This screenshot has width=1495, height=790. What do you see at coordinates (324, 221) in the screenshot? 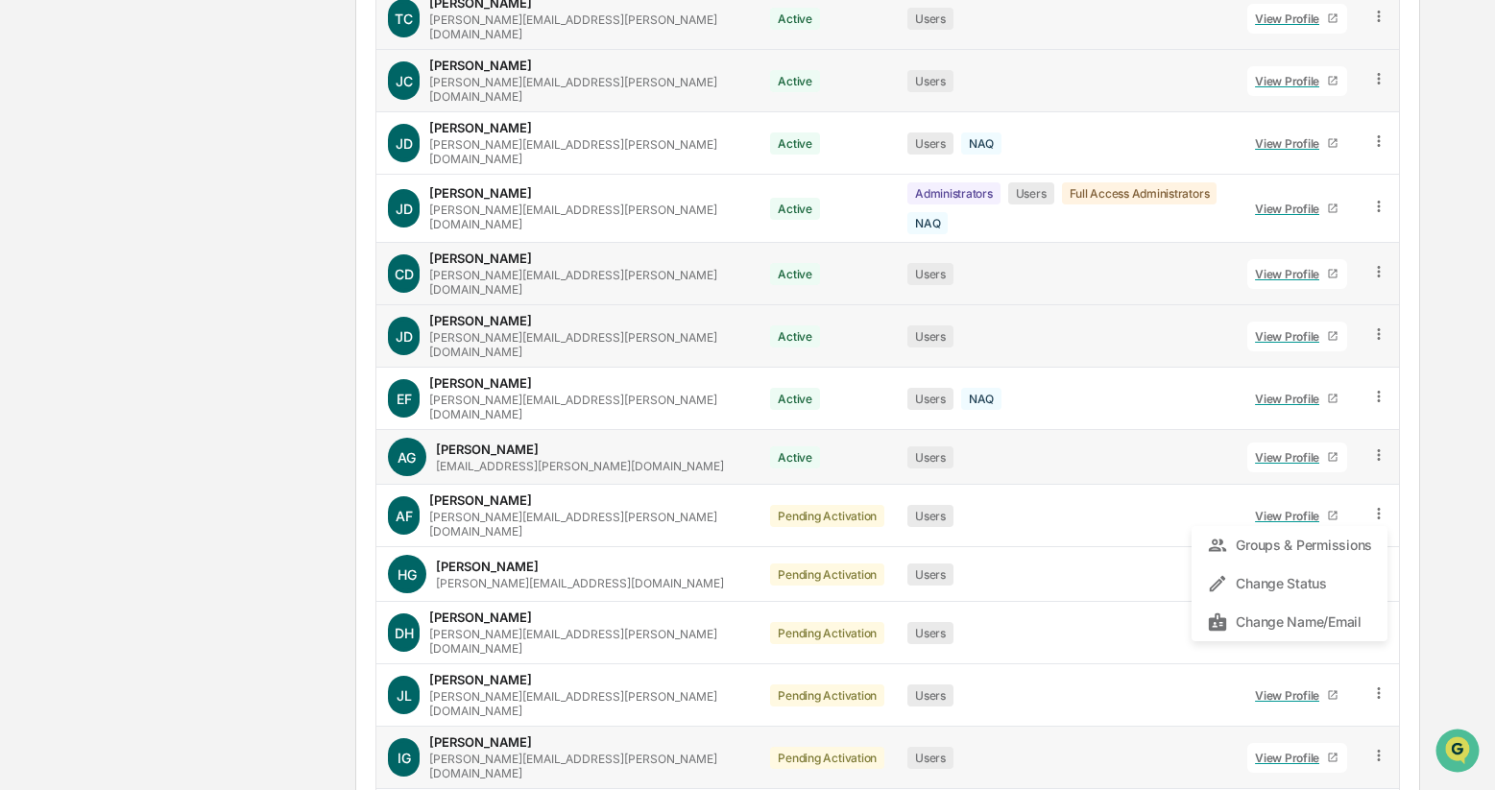
I see `button: See all` at bounding box center [324, 221].